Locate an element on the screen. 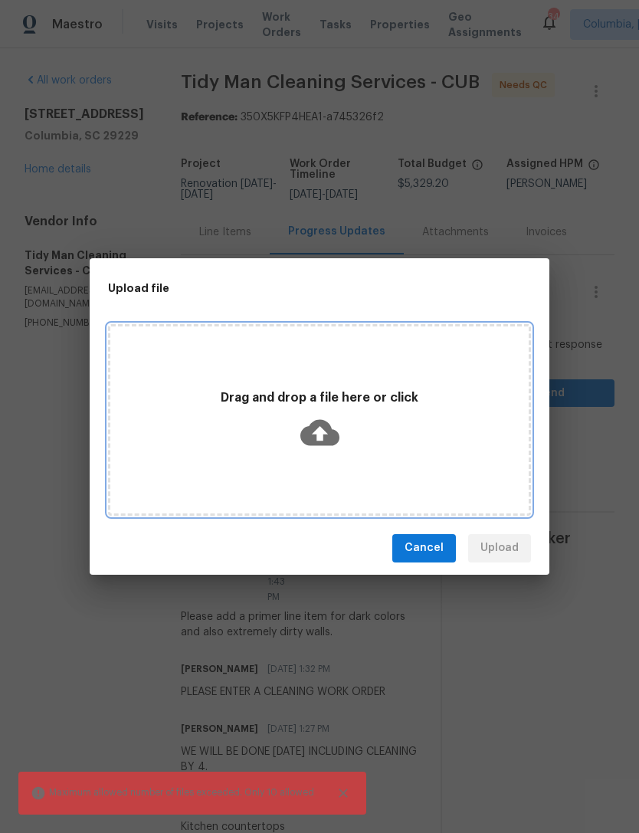 The image size is (639, 833). span: Maximum allowed number of files exceeded. Only 10 allowed is located at coordinates (172, 793).